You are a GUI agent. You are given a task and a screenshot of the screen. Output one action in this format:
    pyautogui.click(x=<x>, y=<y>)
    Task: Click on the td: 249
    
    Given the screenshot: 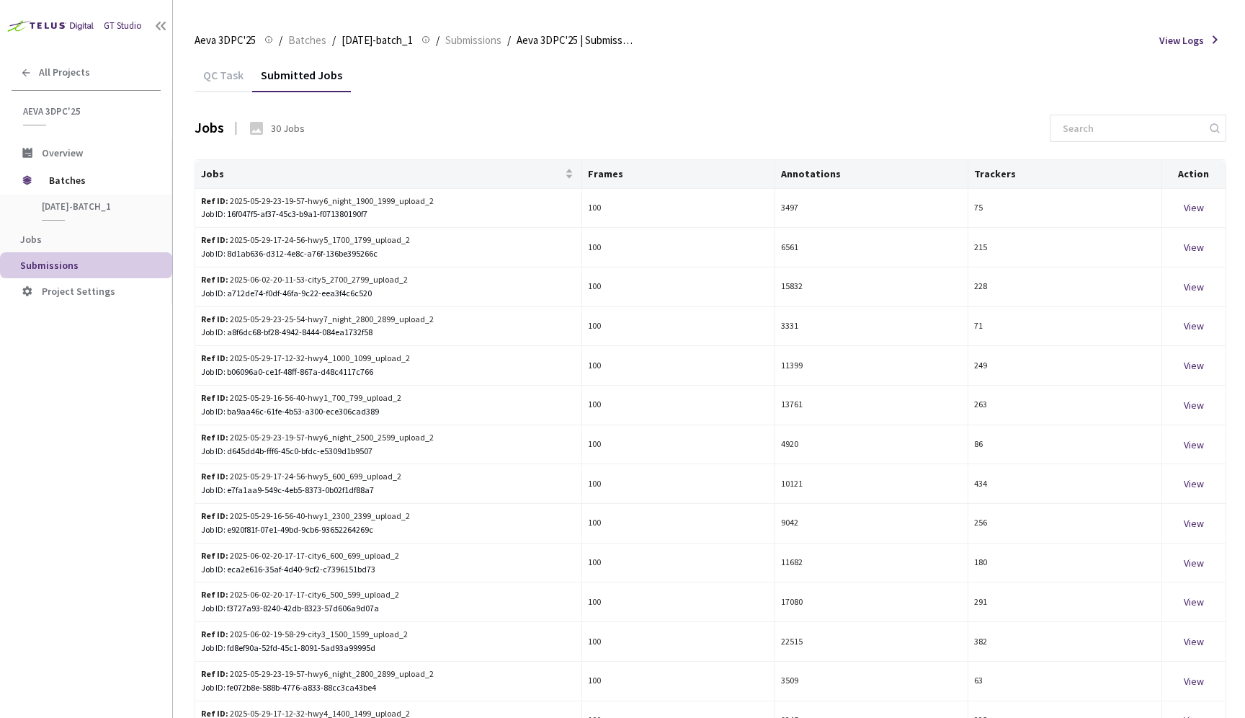 What is the action you would take?
    pyautogui.click(x=1065, y=365)
    